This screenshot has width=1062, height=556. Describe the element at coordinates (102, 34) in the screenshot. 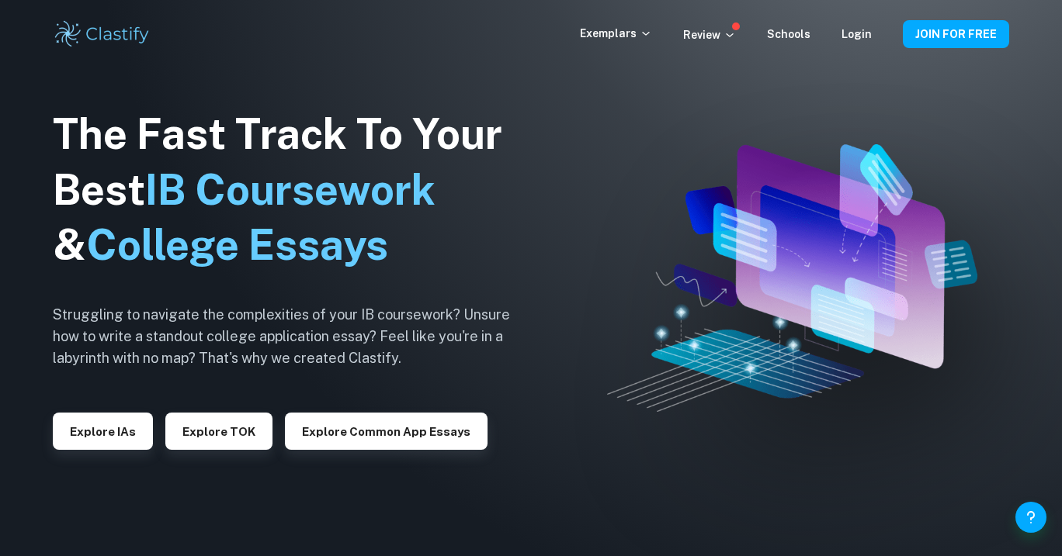

I see `a: Clastify logo` at that location.